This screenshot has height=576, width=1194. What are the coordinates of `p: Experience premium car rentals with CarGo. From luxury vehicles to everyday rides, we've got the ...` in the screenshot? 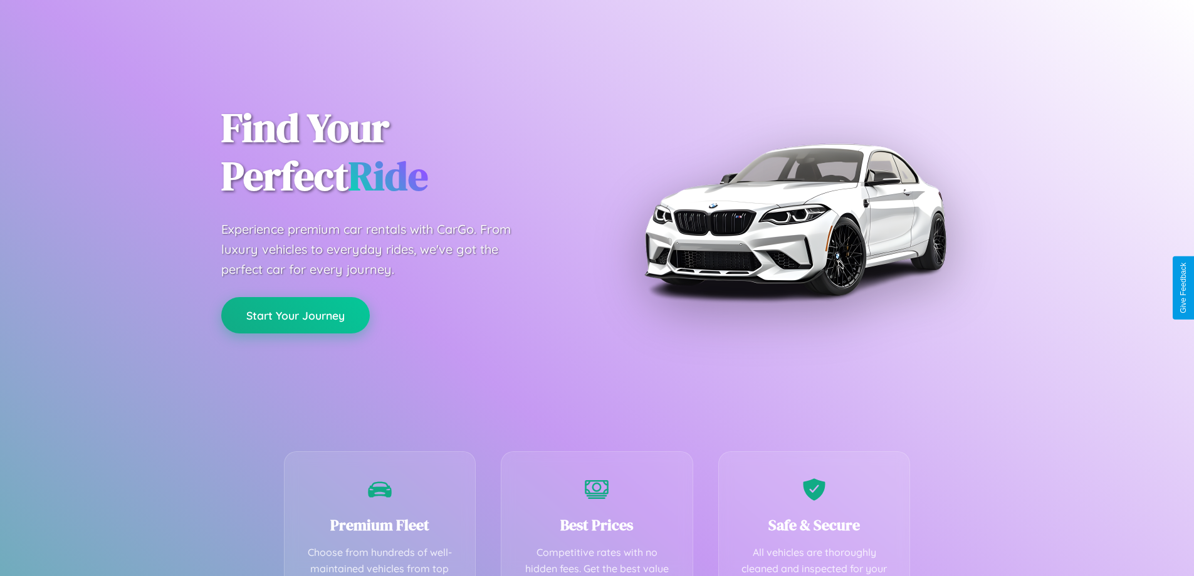 It's located at (378, 250).